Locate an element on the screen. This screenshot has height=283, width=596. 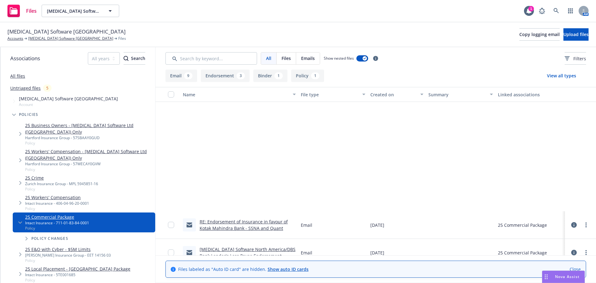
span: Policies is located at coordinates (29, 114).